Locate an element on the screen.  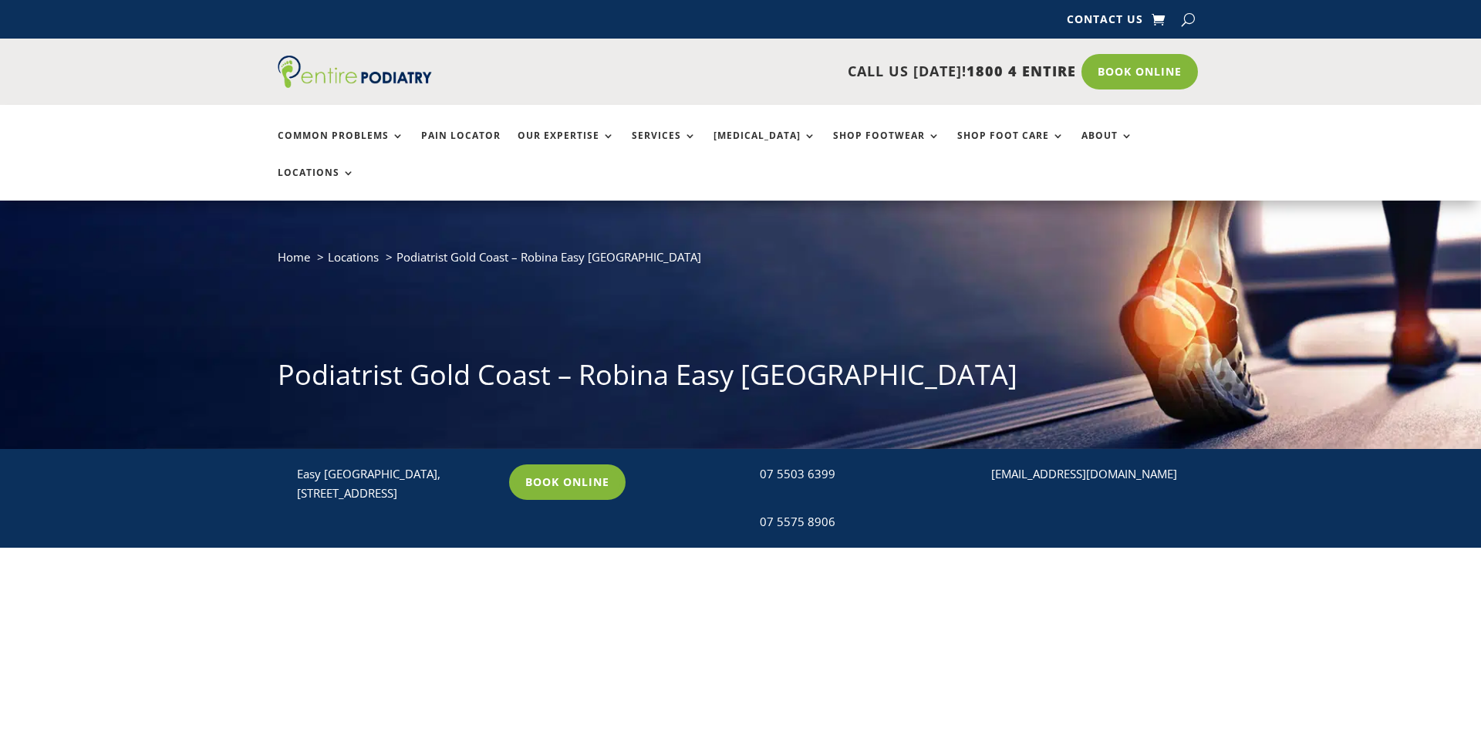
a: About is located at coordinates (1107, 147).